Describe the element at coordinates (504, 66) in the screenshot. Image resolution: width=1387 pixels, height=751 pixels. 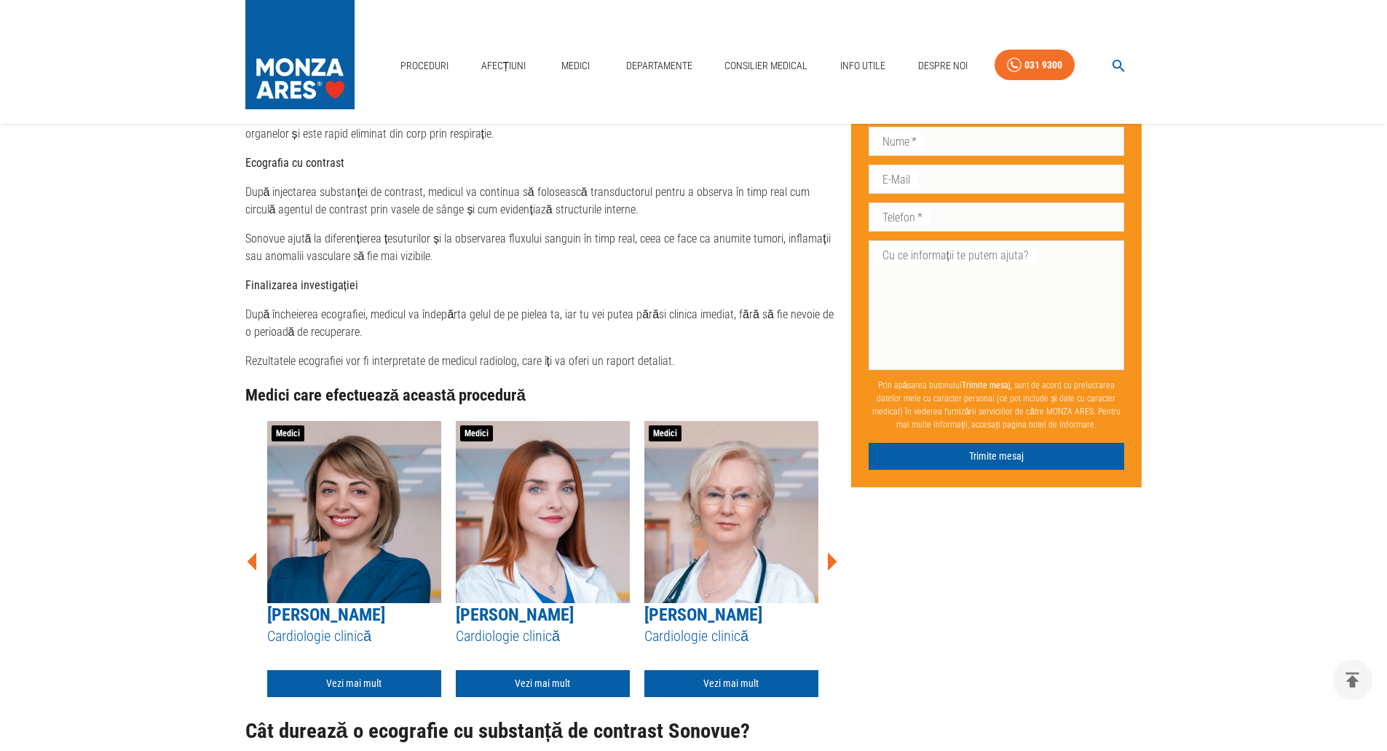
I see `a: Afecțiuni` at that location.